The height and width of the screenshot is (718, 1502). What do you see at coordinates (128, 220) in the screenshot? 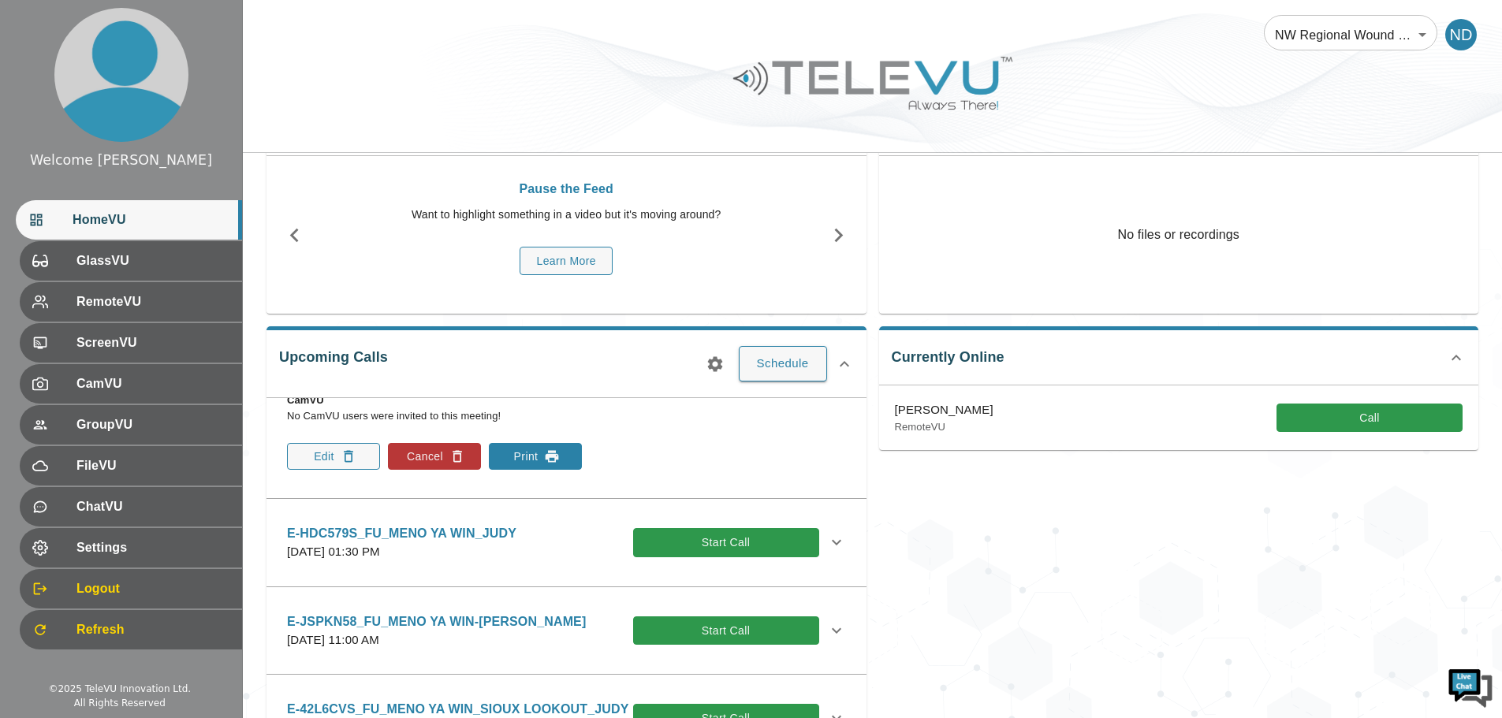
I see `div: HomeVU` at bounding box center [128, 220].